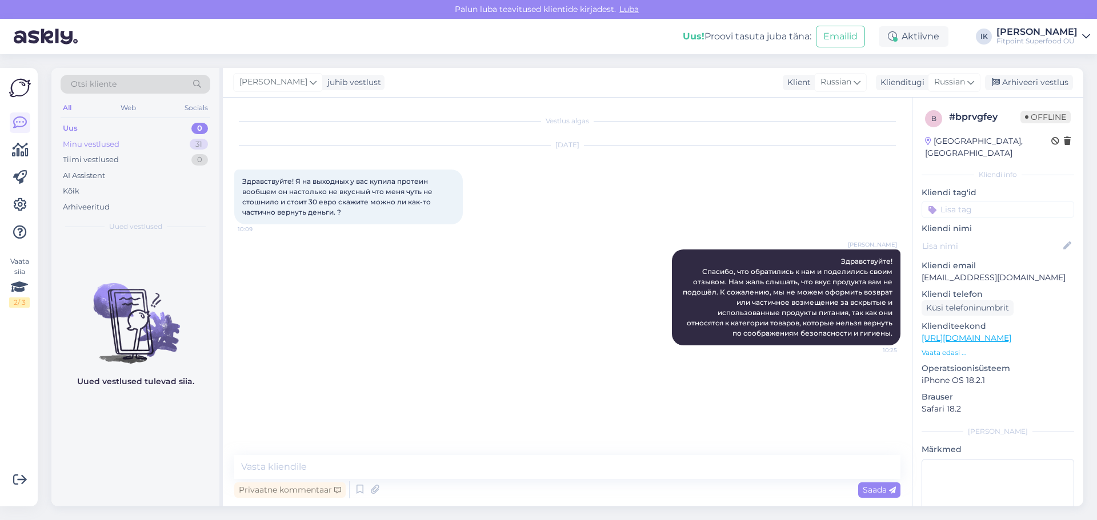 The width and height of the screenshot is (1097, 520). I want to click on div: Klienditugi, so click(900, 82).